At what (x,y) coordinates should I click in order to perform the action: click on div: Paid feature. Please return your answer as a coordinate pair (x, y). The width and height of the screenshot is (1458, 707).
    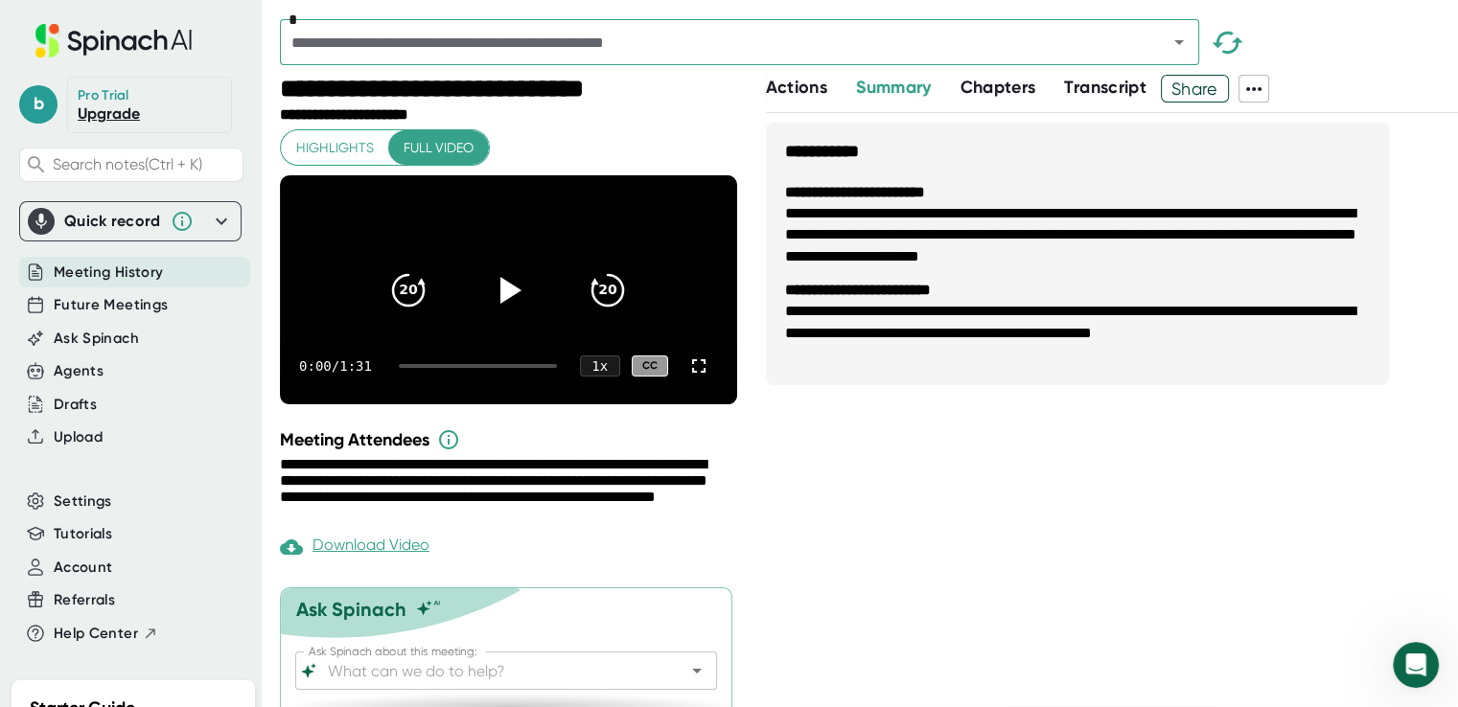
    Looking at the image, I should click on (355, 547).